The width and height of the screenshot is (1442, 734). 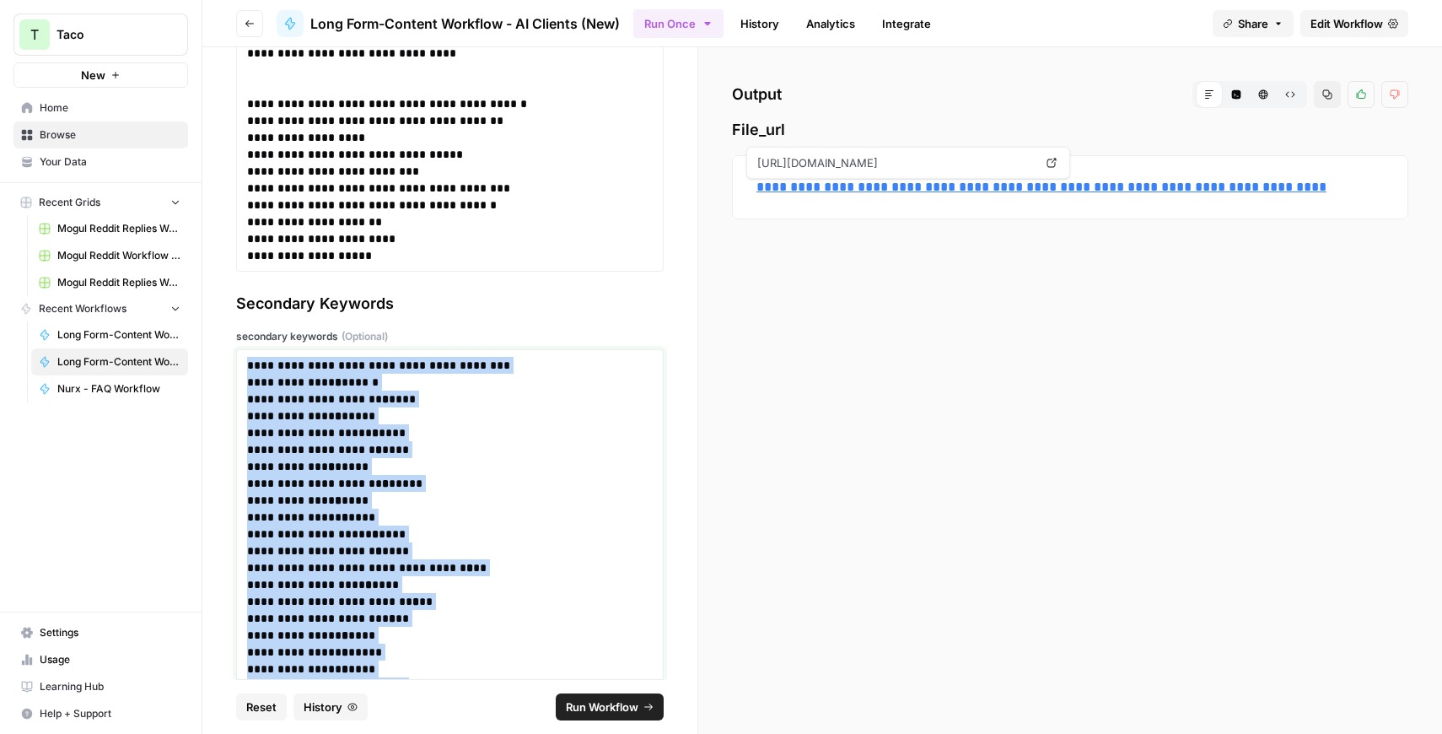 What do you see at coordinates (323, 707) in the screenshot?
I see `span: History` at bounding box center [323, 707].